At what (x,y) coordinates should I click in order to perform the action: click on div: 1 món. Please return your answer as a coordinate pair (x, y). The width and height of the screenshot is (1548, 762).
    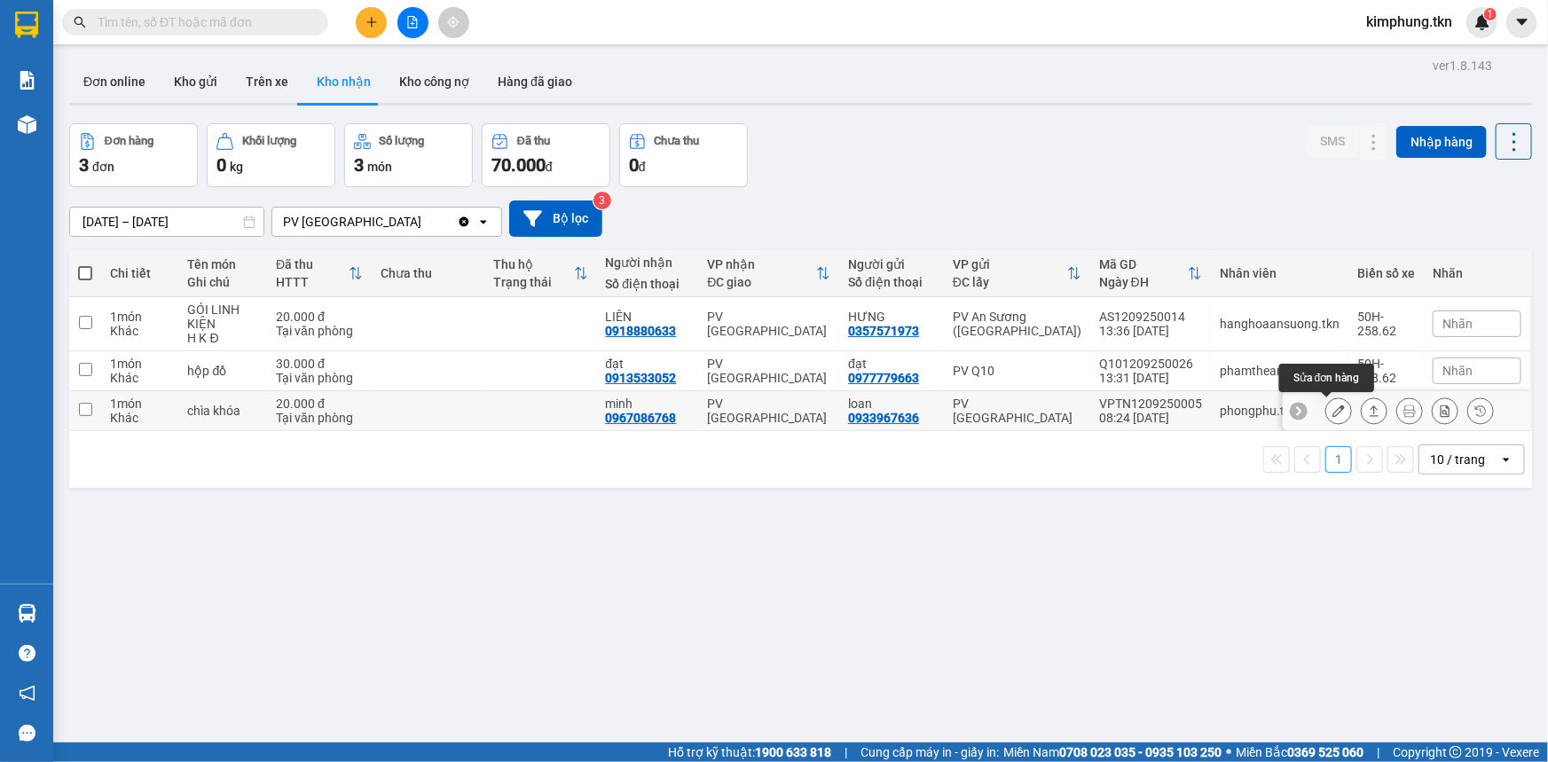
    Looking at the image, I should click on (140, 404).